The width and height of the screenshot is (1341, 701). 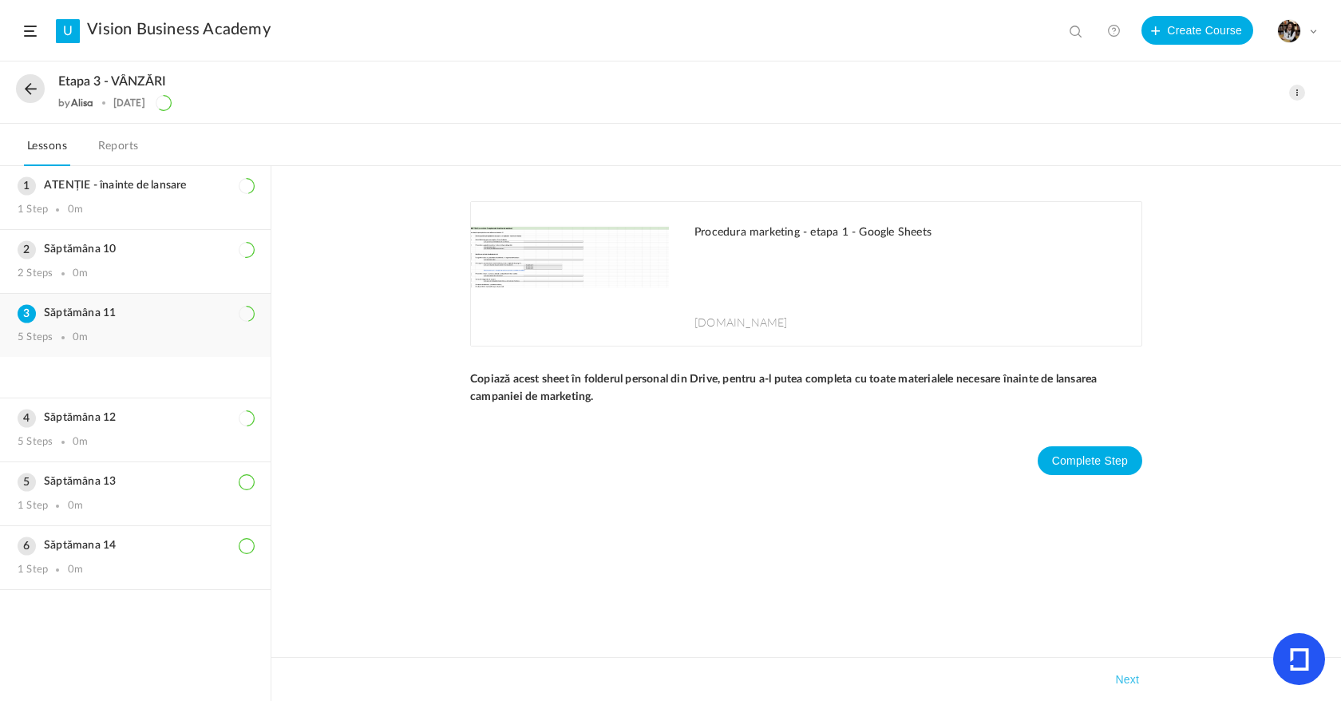 I want to click on a: Reports, so click(x=118, y=151).